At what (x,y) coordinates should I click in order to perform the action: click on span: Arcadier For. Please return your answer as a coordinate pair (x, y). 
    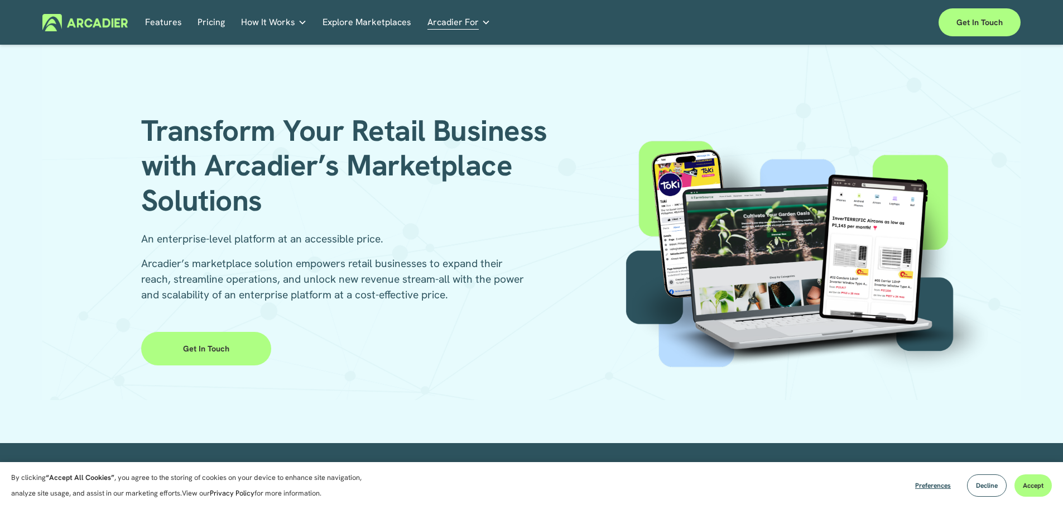
    Looking at the image, I should click on (453, 22).